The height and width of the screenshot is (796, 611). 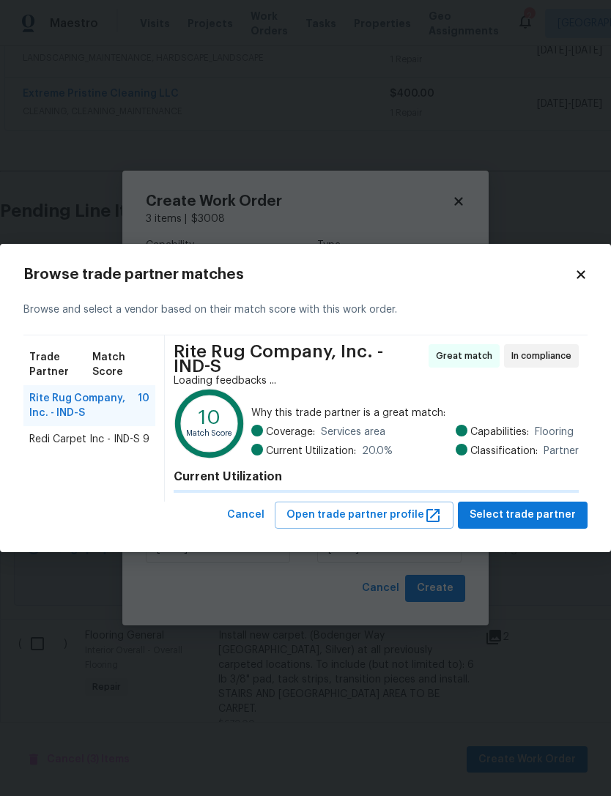 What do you see at coordinates (353, 432) in the screenshot?
I see `span: Services area` at bounding box center [353, 432].